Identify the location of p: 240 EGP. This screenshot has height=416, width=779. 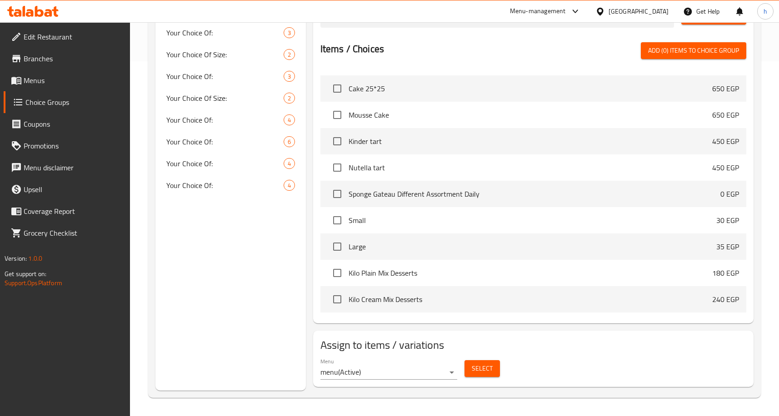
(725, 299).